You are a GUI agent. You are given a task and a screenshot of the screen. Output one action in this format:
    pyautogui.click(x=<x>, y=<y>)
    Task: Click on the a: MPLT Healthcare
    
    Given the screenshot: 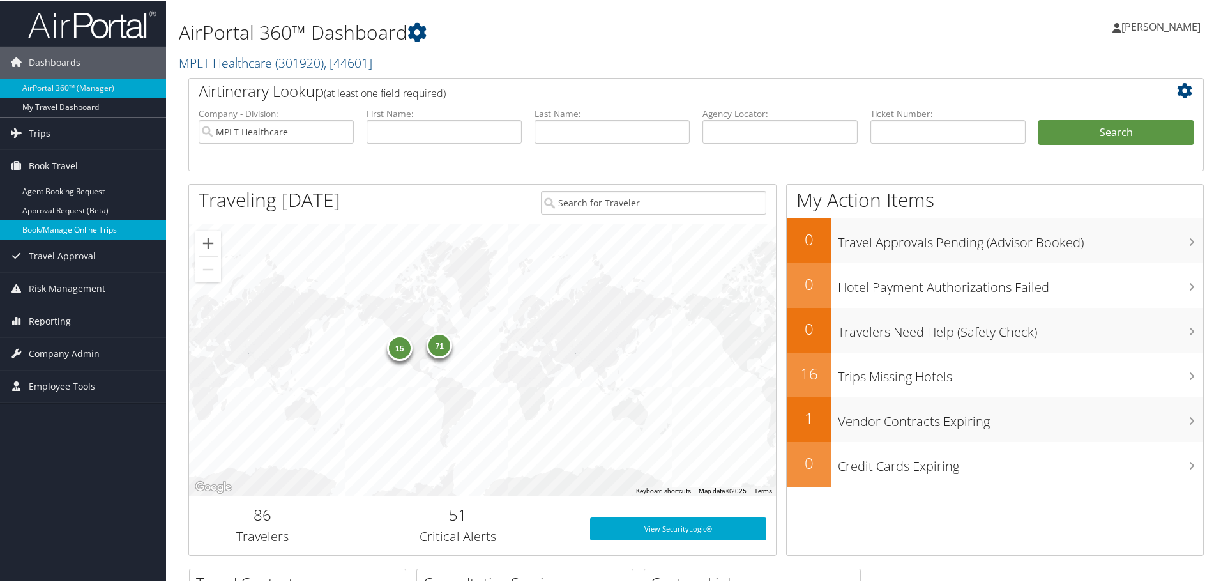 What is the action you would take?
    pyautogui.click(x=275, y=61)
    